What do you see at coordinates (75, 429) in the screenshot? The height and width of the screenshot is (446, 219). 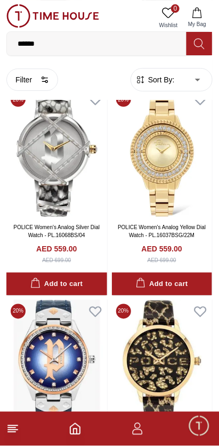 I see `a: Home` at bounding box center [75, 429].